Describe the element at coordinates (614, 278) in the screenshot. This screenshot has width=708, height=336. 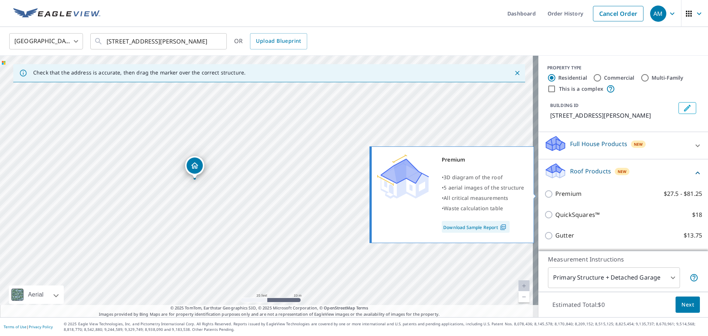
I see `div: Primary Structure + Detached Garage` at that location.